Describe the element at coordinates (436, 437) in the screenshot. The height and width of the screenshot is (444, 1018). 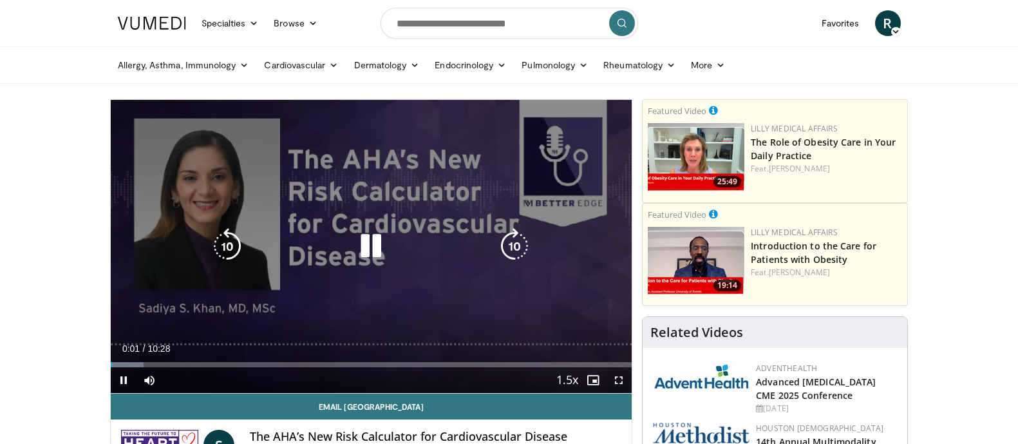
I see `h4: The AHA’s New Risk Calculator for Cardiovascular Disease` at that location.